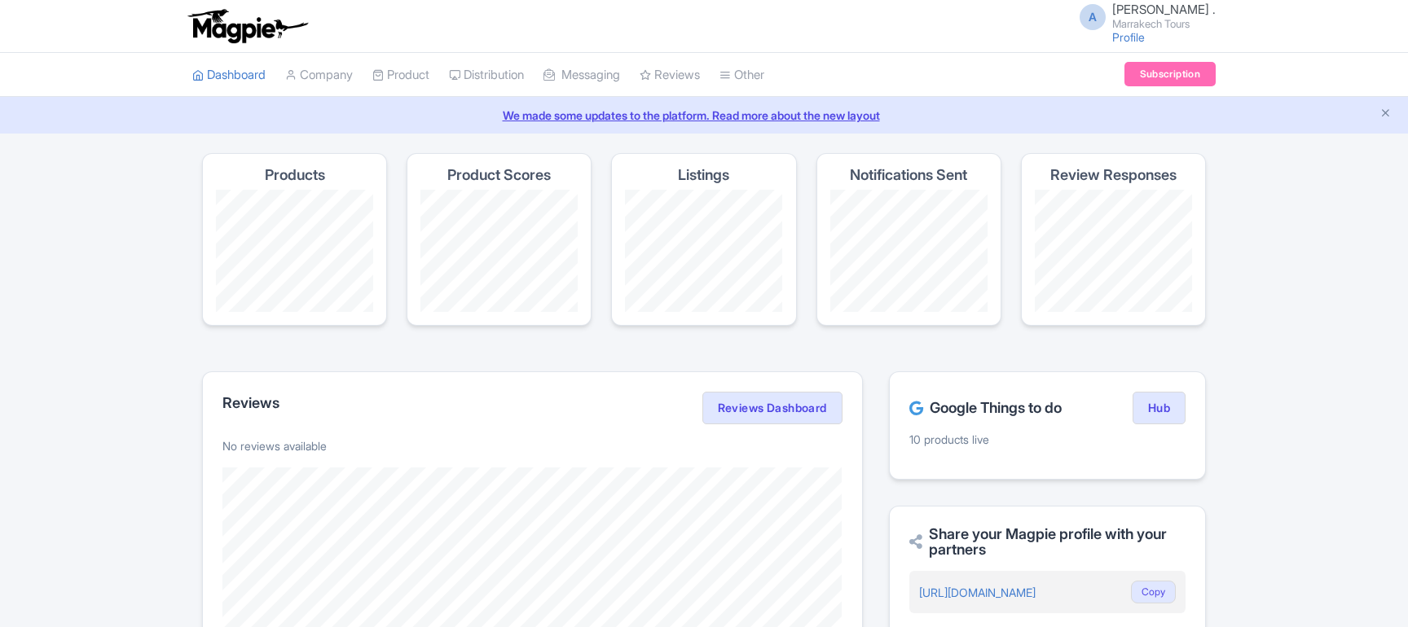  What do you see at coordinates (1128, 37) in the screenshot?
I see `a: Profile` at bounding box center [1128, 37].